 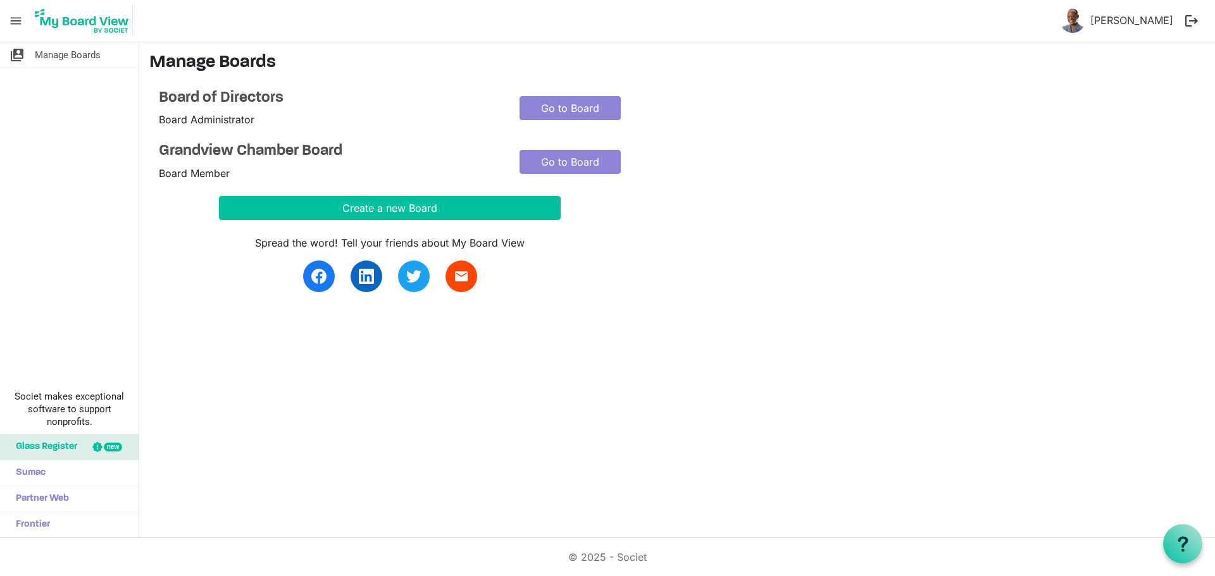 I want to click on span: switch_account, so click(x=17, y=55).